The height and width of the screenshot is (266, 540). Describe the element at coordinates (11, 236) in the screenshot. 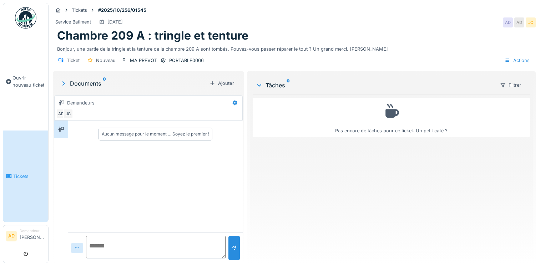

I see `li: AD` at that location.